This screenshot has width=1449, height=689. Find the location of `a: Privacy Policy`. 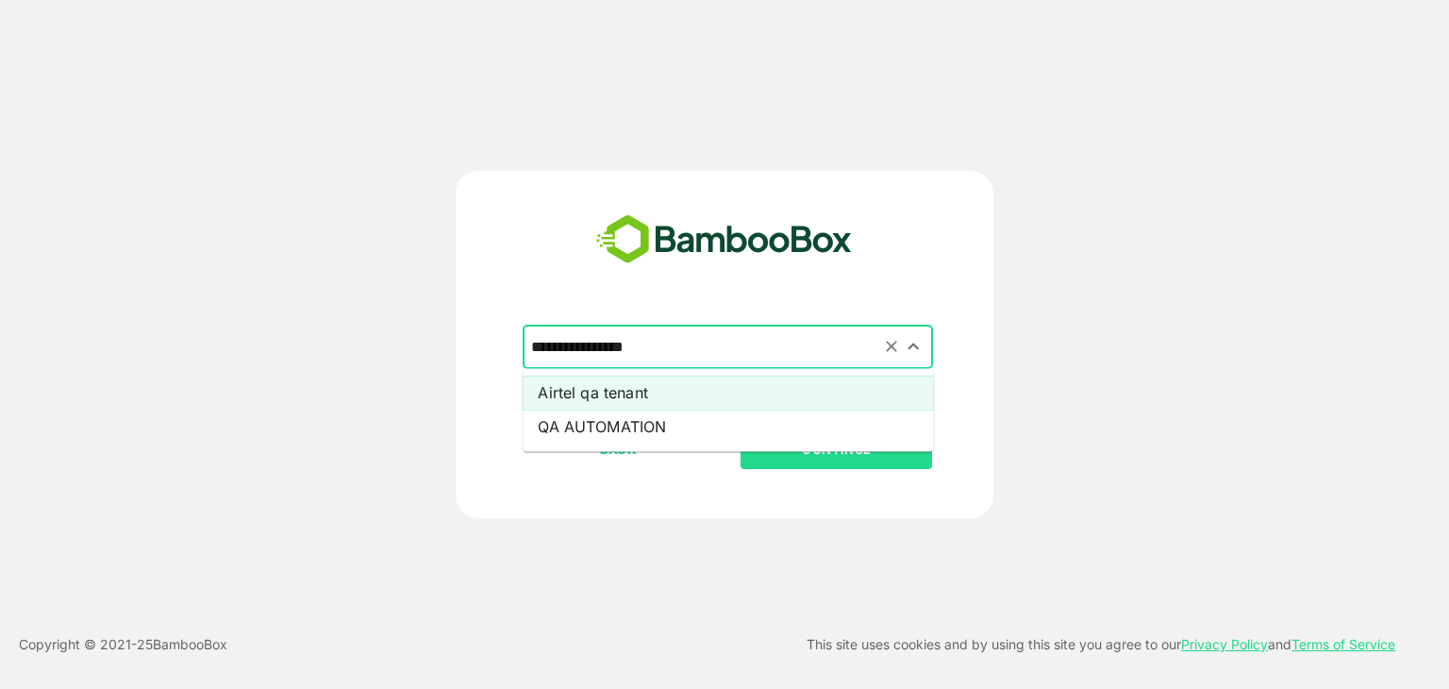

a: Privacy Policy is located at coordinates (1225, 643).